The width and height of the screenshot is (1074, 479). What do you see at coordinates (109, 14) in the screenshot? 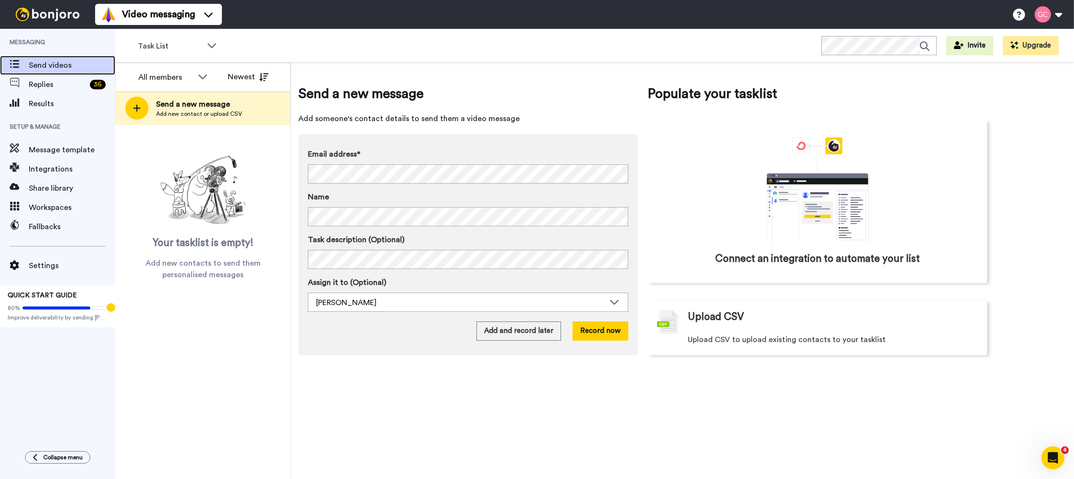
I see `img: vm-color.svg` at bounding box center [109, 14].